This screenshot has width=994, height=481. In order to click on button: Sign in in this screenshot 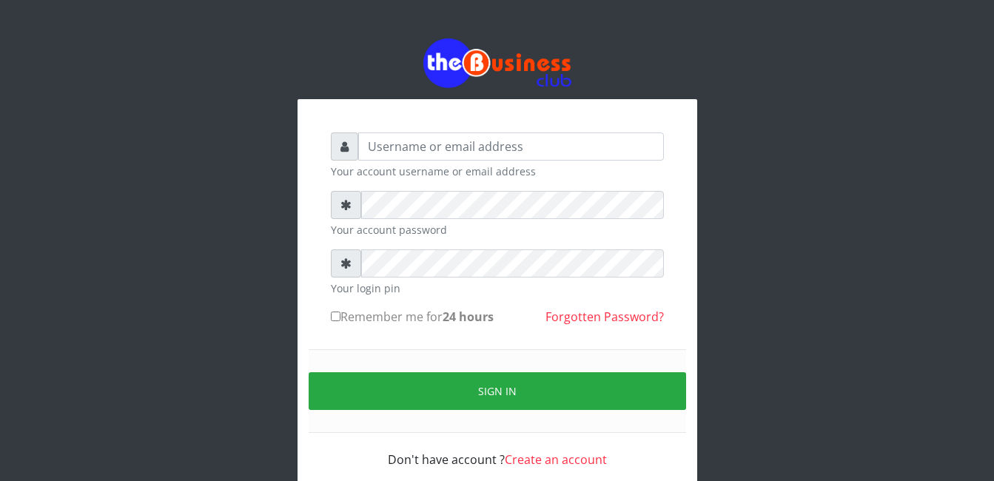, I will do `click(497, 391)`.